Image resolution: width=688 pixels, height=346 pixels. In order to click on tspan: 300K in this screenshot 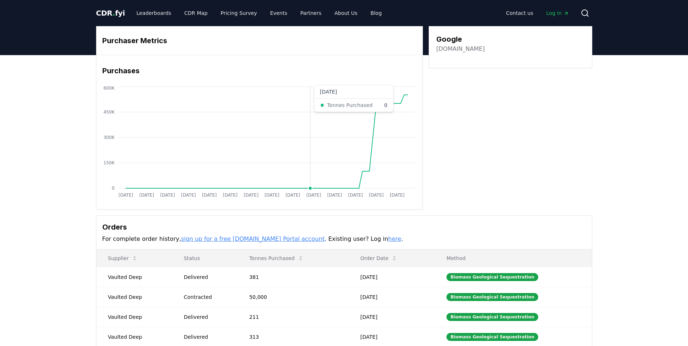, I will do `click(109, 137)`.